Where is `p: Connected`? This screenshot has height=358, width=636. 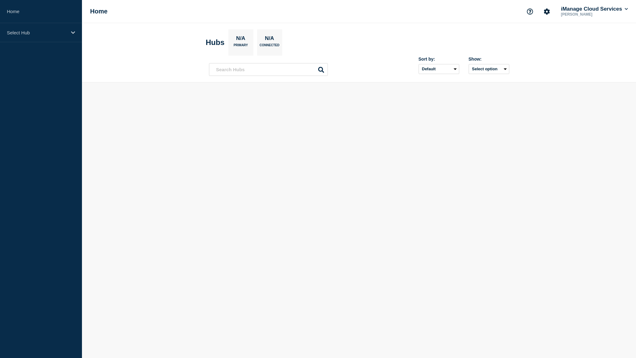 p: Connected is located at coordinates (269, 47).